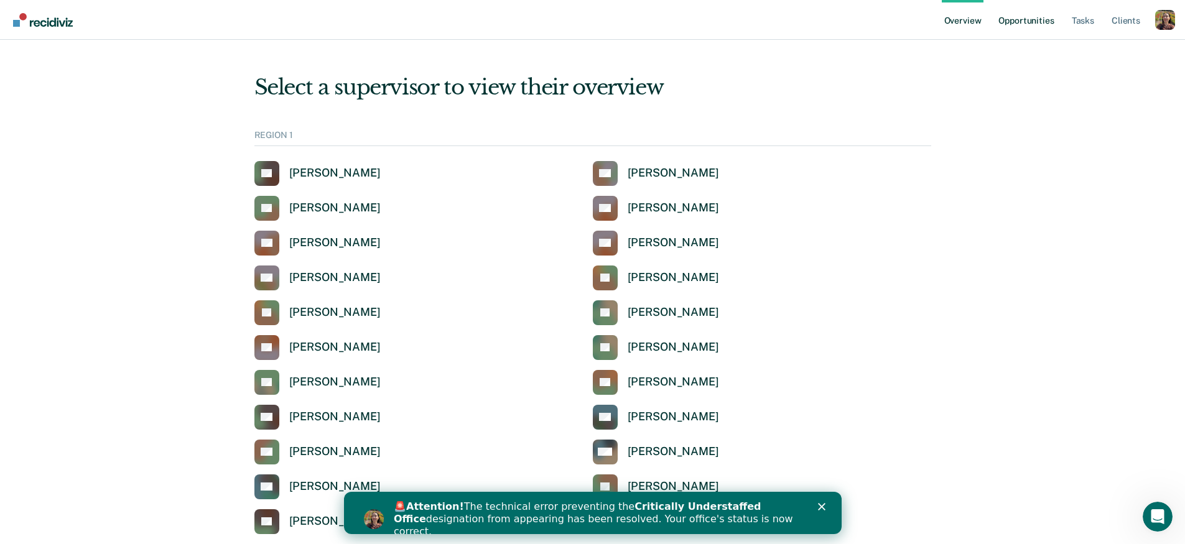 The height and width of the screenshot is (544, 1185). What do you see at coordinates (593, 138) in the screenshot?
I see `div: REGION 1` at bounding box center [593, 138].